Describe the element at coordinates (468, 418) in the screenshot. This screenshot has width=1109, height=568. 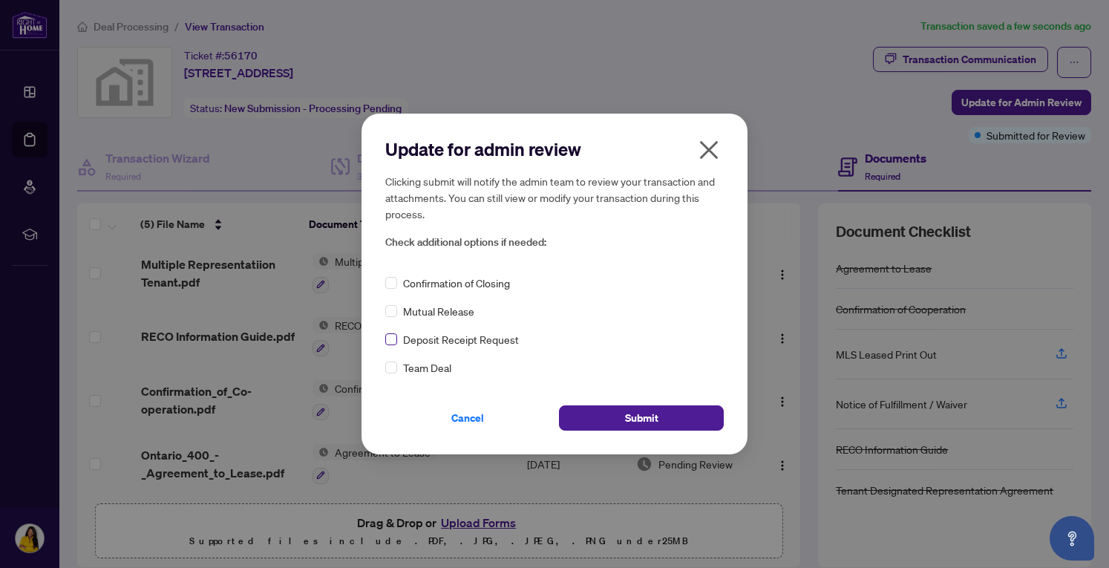
I see `span: Cancel` at that location.